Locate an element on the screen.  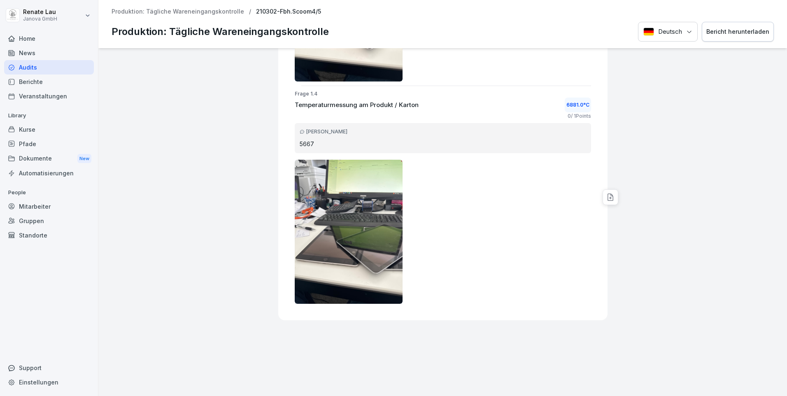
a: Standorte is located at coordinates (49, 235).